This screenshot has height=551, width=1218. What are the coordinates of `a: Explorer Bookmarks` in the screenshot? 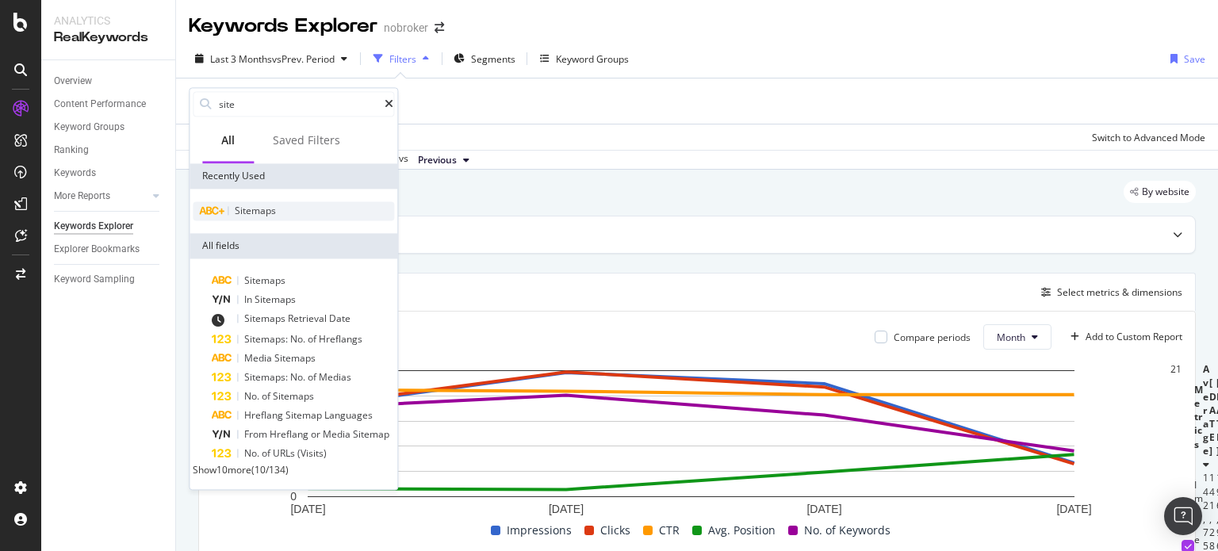 It's located at (109, 249).